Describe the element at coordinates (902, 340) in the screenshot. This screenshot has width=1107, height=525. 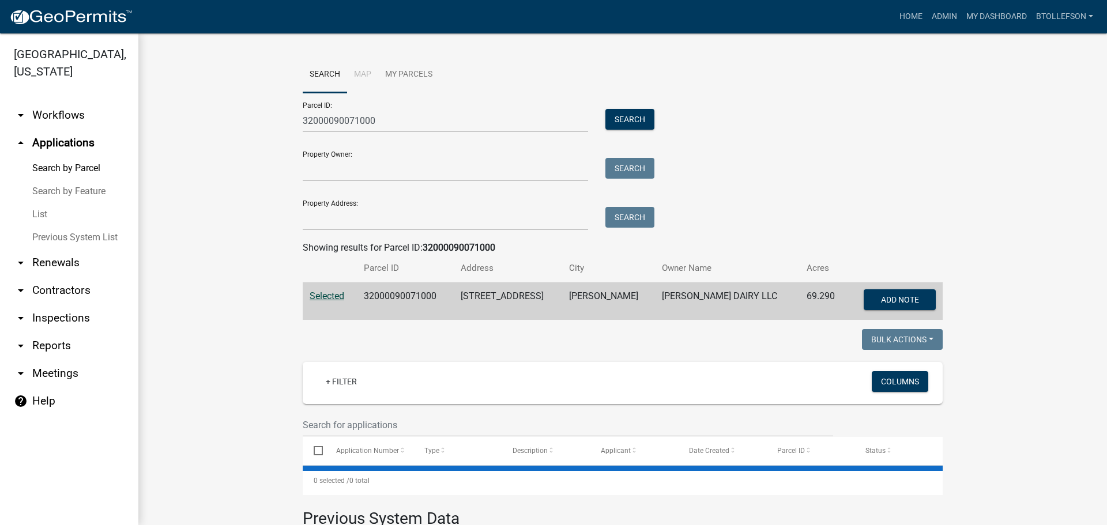
I see `button: Bulk Actions` at that location.